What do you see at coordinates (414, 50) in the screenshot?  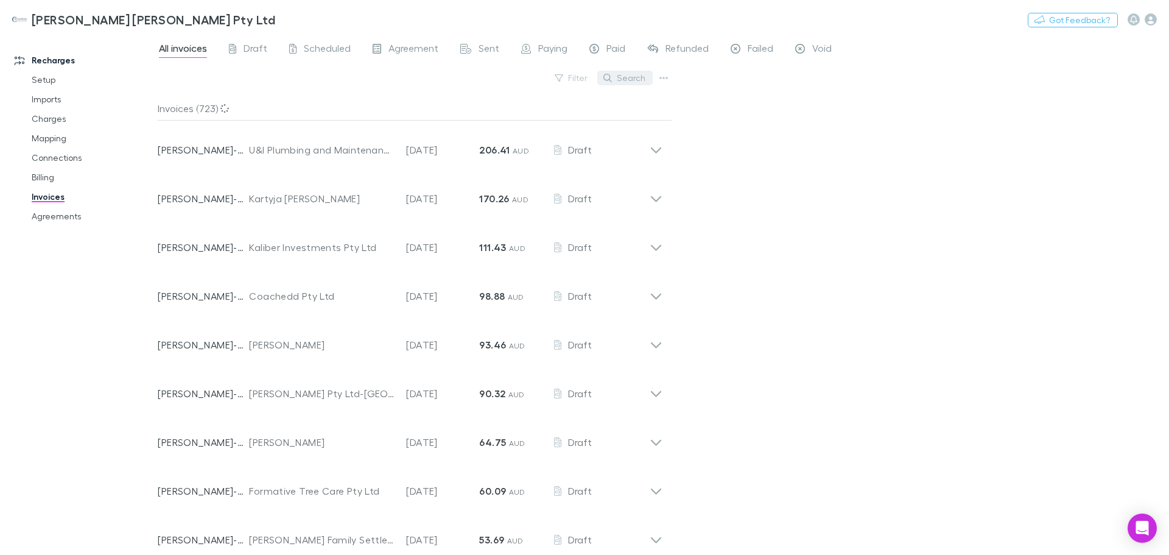 I see `span: Agreement` at bounding box center [414, 50].